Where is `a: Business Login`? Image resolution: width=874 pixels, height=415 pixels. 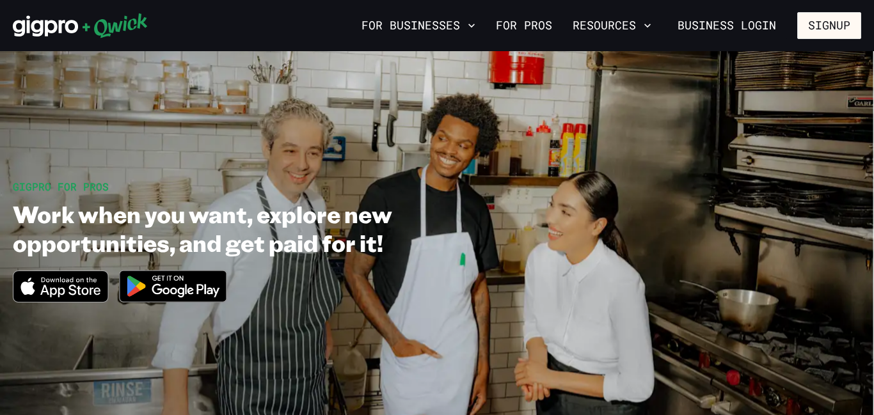
a: Business Login is located at coordinates (727, 26).